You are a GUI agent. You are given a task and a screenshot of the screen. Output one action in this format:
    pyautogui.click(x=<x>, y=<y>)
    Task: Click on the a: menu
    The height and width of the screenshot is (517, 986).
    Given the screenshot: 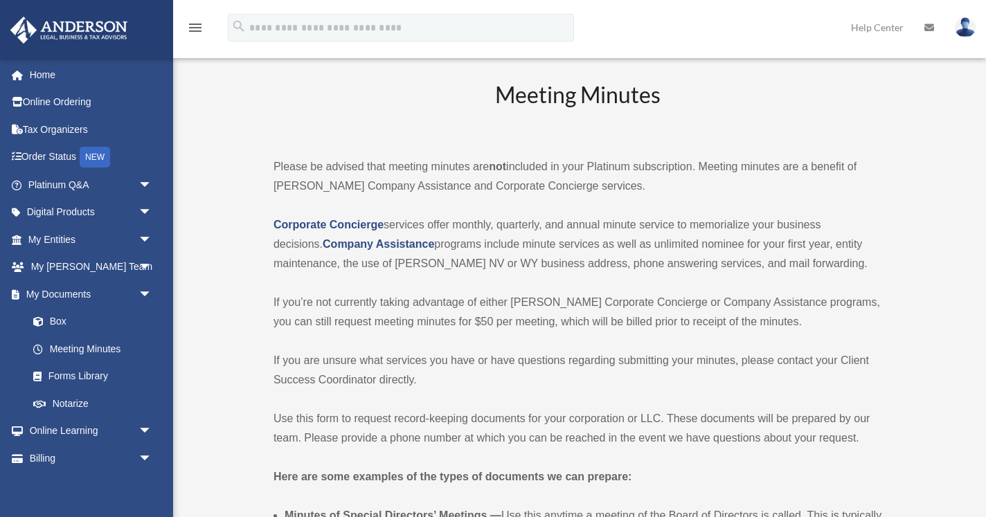 What is the action you would take?
    pyautogui.click(x=195, y=30)
    